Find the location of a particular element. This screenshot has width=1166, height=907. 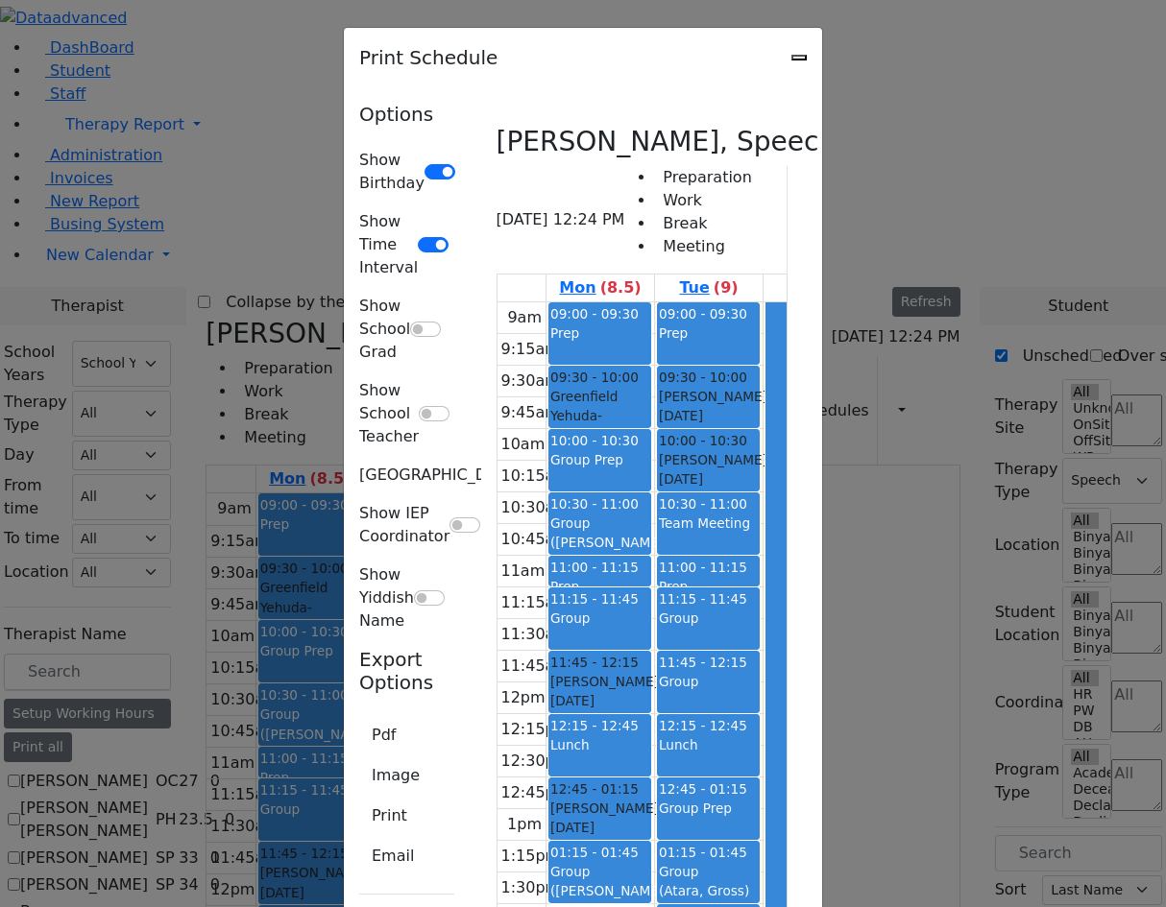

div: (Atara, Gross) is located at coordinates (708, 891).